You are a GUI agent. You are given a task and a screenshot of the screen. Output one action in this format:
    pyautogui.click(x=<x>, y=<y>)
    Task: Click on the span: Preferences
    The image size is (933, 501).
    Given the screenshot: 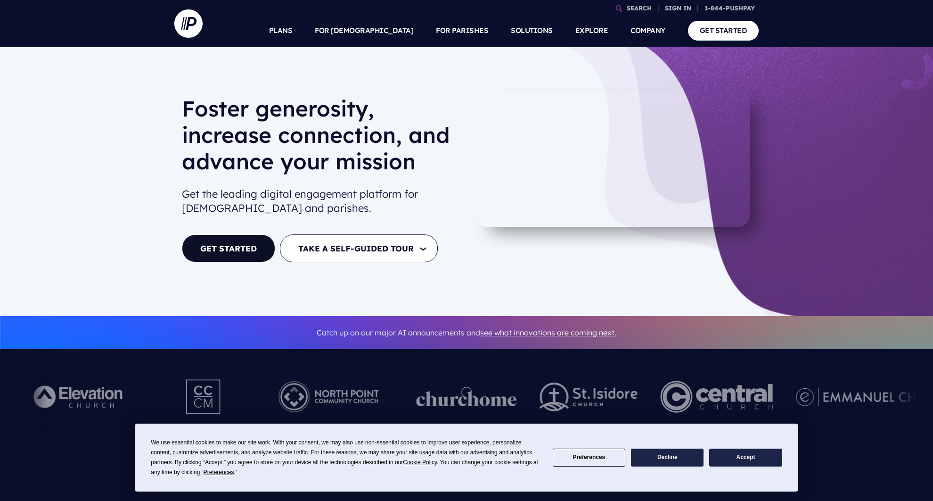 What is the action you would take?
    pyautogui.click(x=219, y=472)
    